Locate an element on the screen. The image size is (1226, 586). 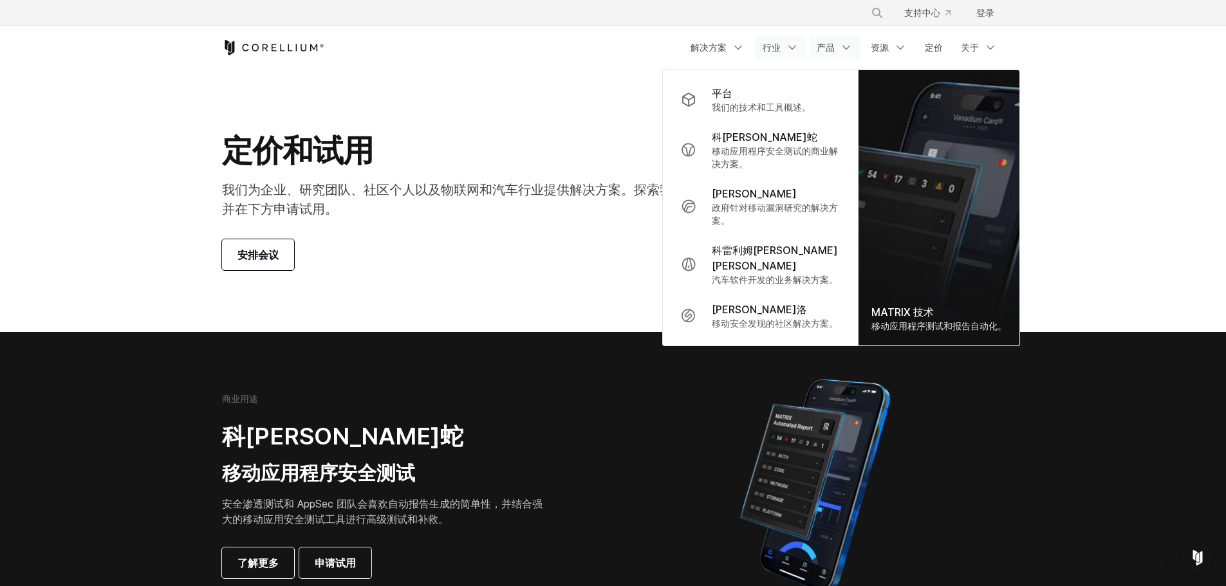
font: 定价和试用 is located at coordinates (297, 150).